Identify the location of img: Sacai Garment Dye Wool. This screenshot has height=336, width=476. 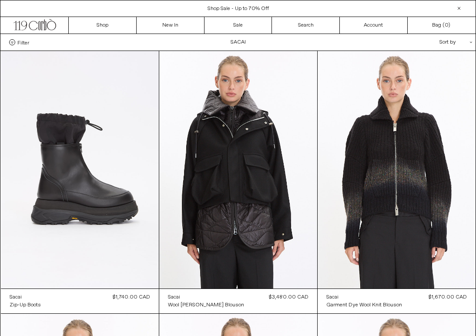
(397, 169).